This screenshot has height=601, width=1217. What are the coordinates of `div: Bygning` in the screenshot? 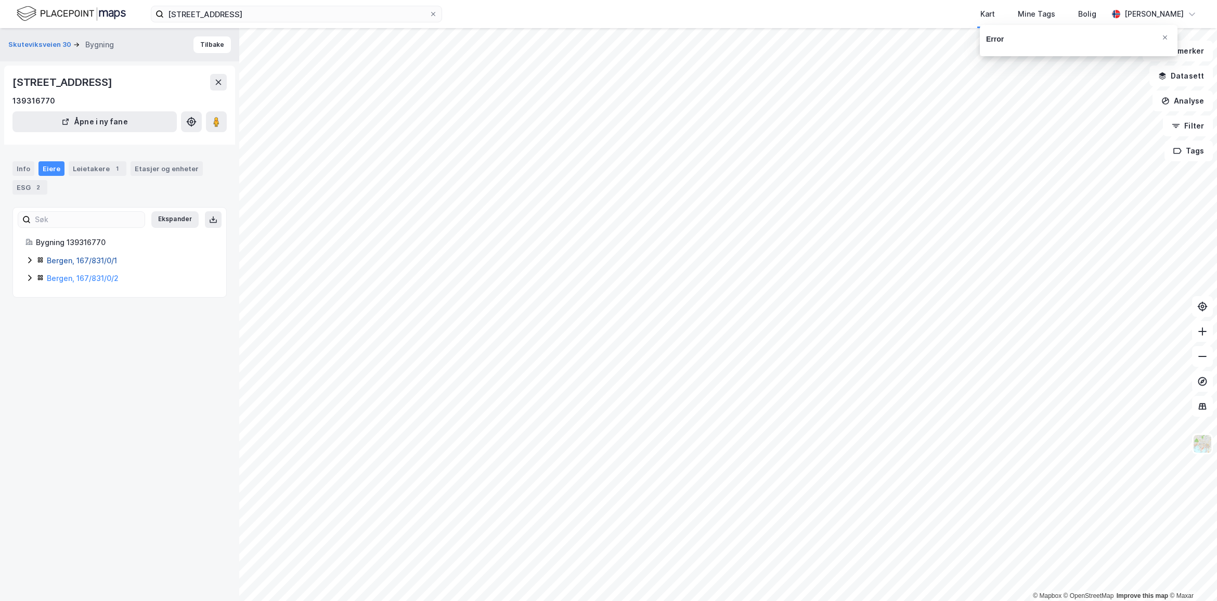 It's located at (99, 45).